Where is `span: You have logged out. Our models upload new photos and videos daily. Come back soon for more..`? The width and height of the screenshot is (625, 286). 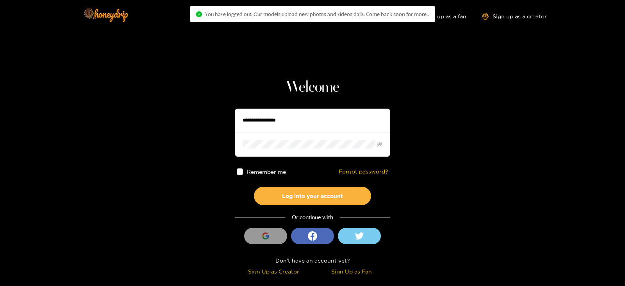
span: You have logged out. Our models upload new photos and videos daily. Come back soon for more.. is located at coordinates (317, 14).